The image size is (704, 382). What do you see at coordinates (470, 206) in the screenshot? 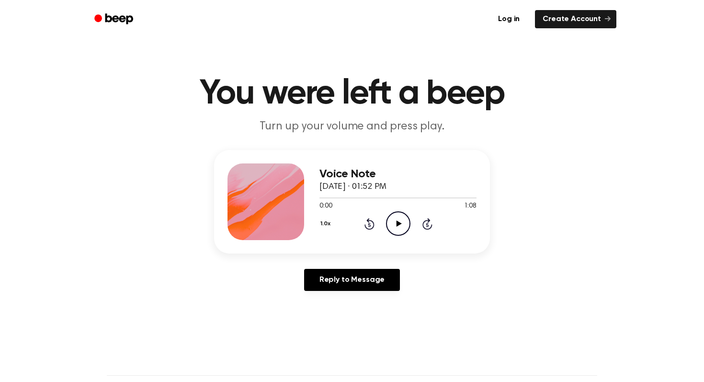
I see `span: 1:08` at bounding box center [470, 206].